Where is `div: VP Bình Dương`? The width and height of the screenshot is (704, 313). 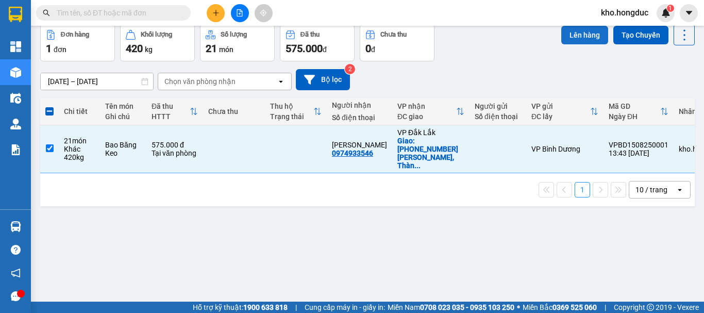
div: VP Bình Dương is located at coordinates (565, 149).